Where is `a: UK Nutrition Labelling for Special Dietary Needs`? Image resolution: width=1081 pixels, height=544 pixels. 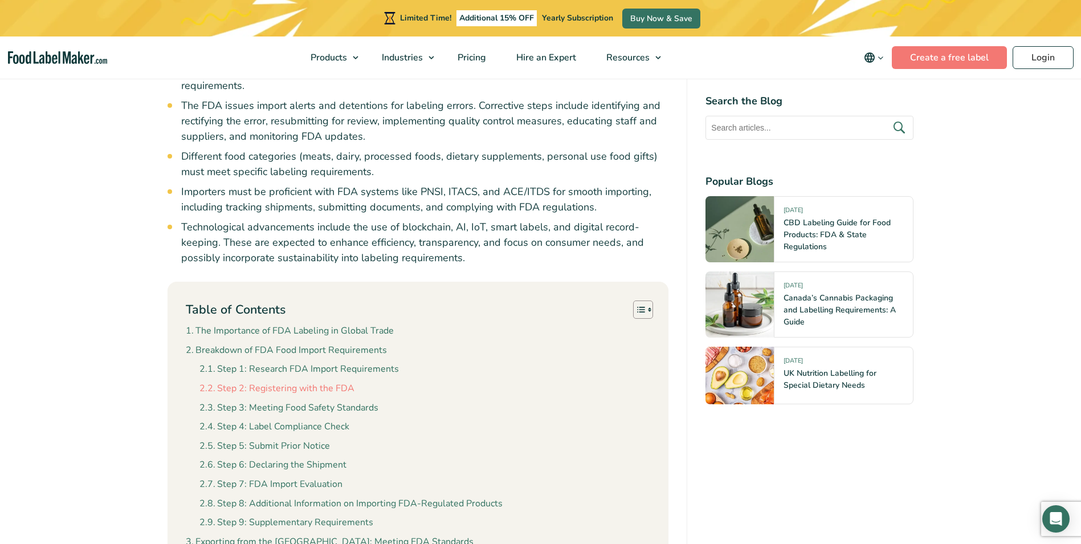
a: UK Nutrition Labelling for Special Dietary Needs is located at coordinates (830, 379).